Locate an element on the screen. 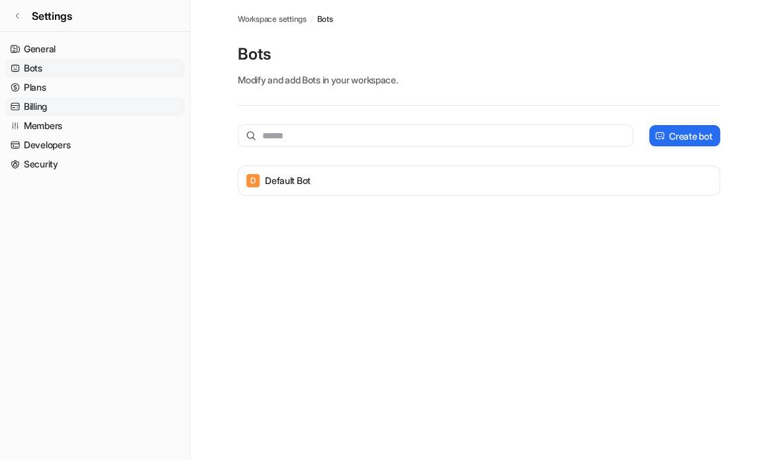 This screenshot has height=460, width=767. span: Bots is located at coordinates (324, 19).